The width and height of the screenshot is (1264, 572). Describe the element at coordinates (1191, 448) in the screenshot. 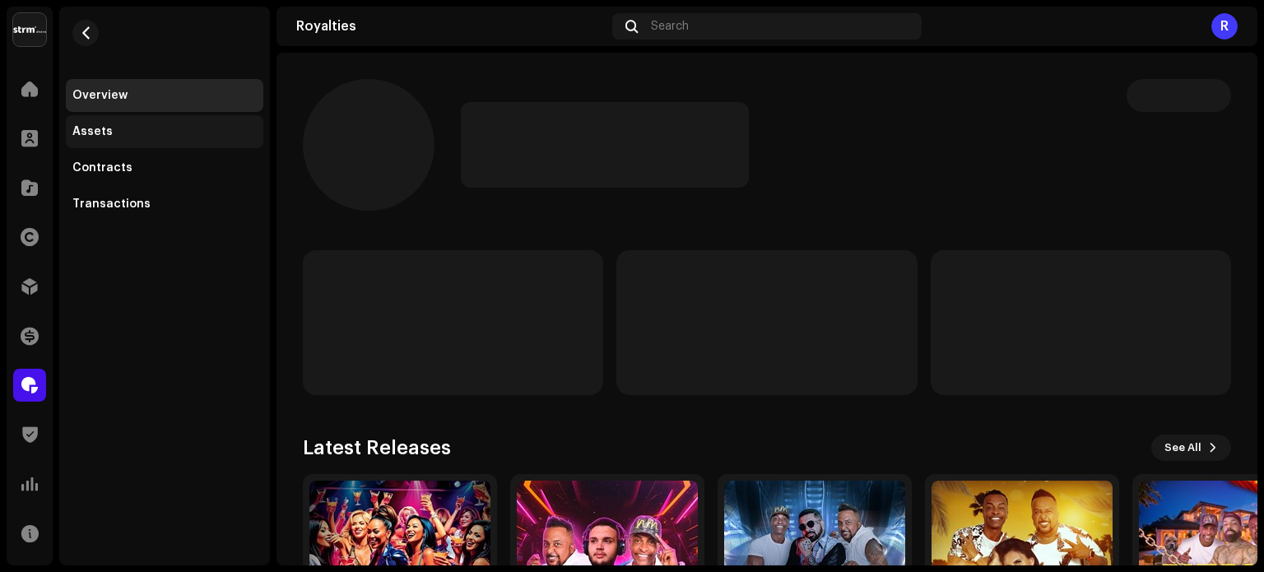

I see `button: See All` at that location.